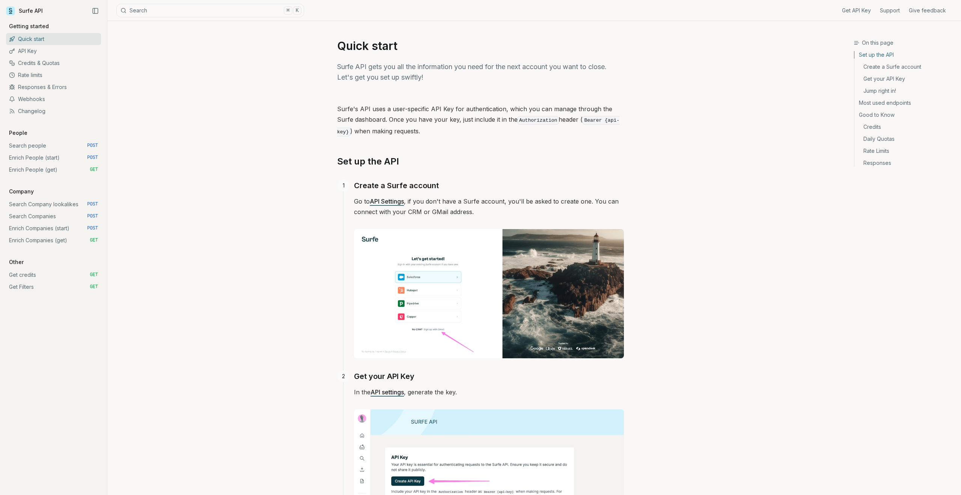  What do you see at coordinates (18, 133) in the screenshot?
I see `p: People` at bounding box center [18, 133].